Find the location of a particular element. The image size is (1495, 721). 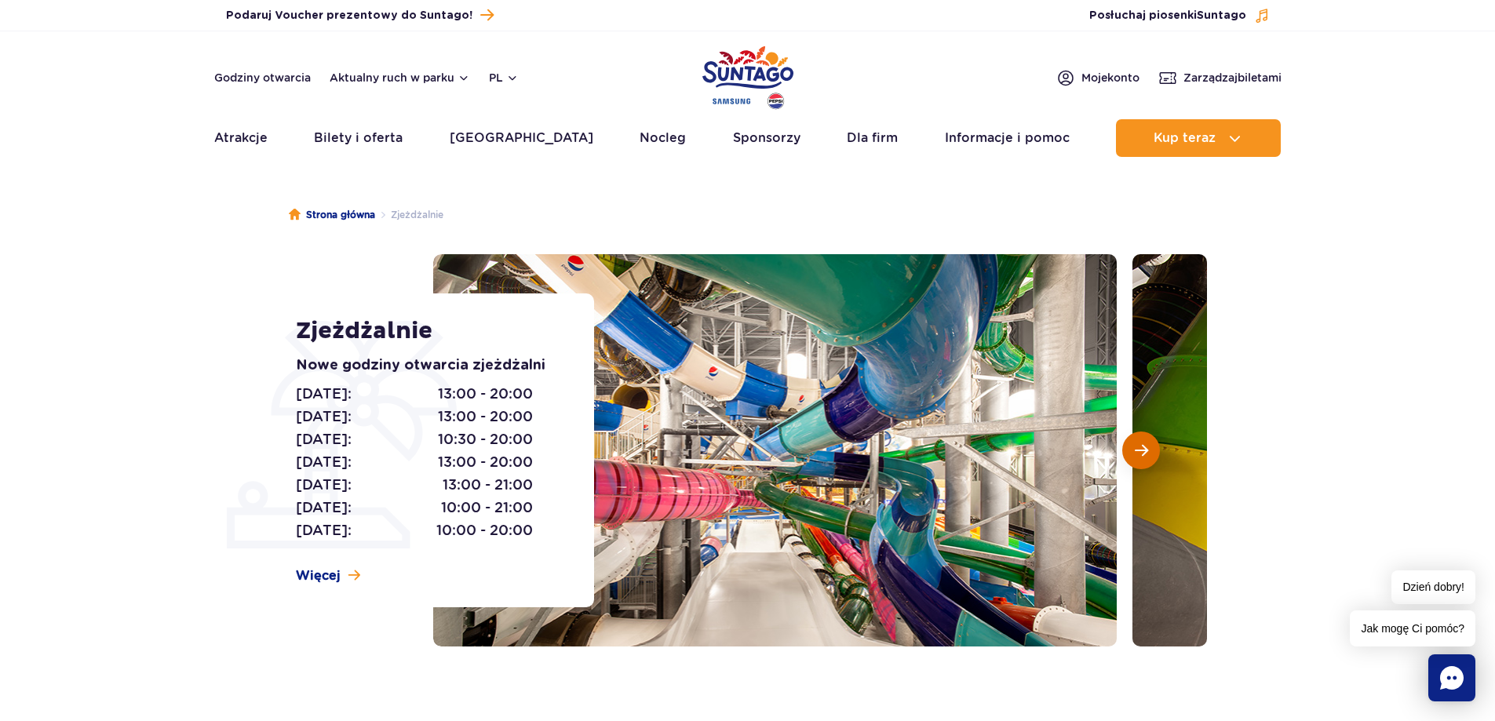

span: 13:00 - 21:00 is located at coordinates (487, 485).